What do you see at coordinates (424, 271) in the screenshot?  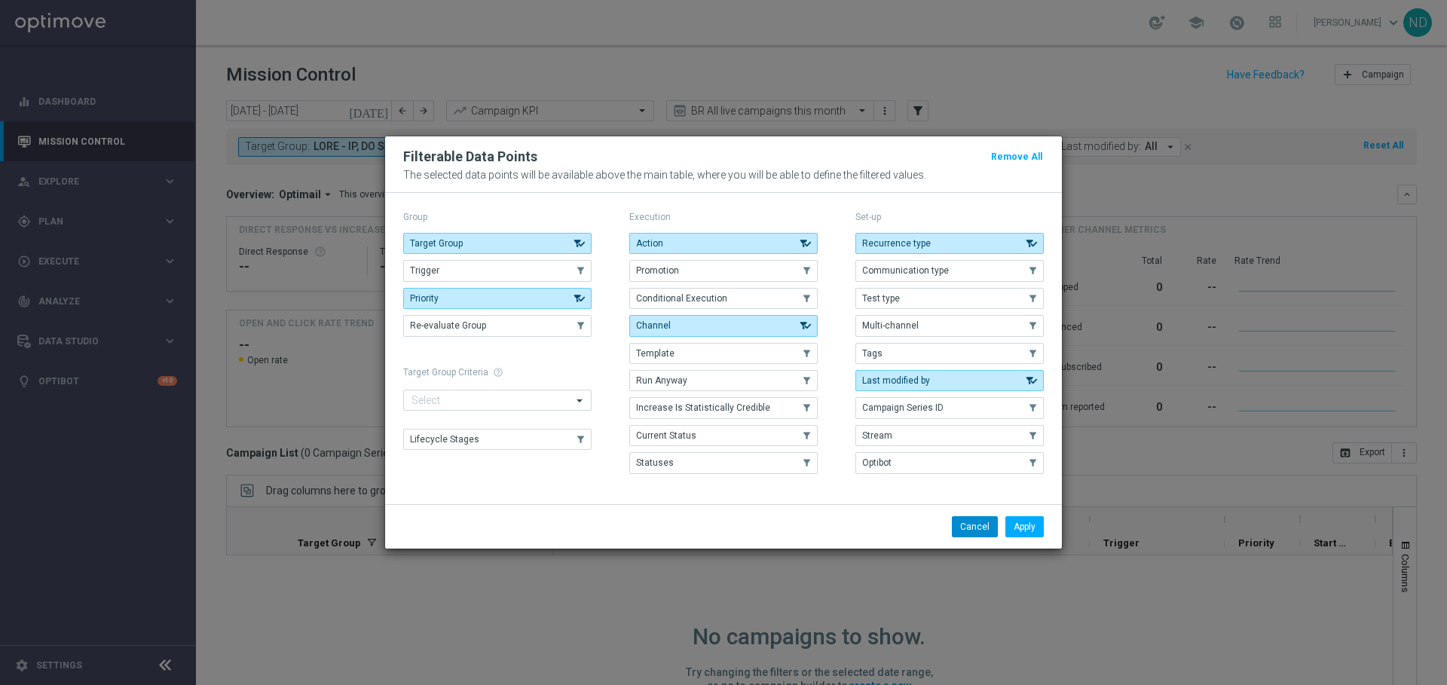 I see `span: Trigger` at bounding box center [424, 271].